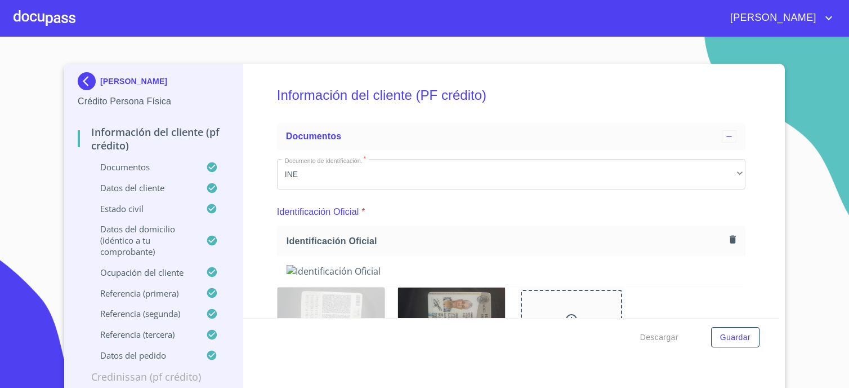  Describe the element at coordinates (511, 174) in the screenshot. I see `div: INE` at that location.